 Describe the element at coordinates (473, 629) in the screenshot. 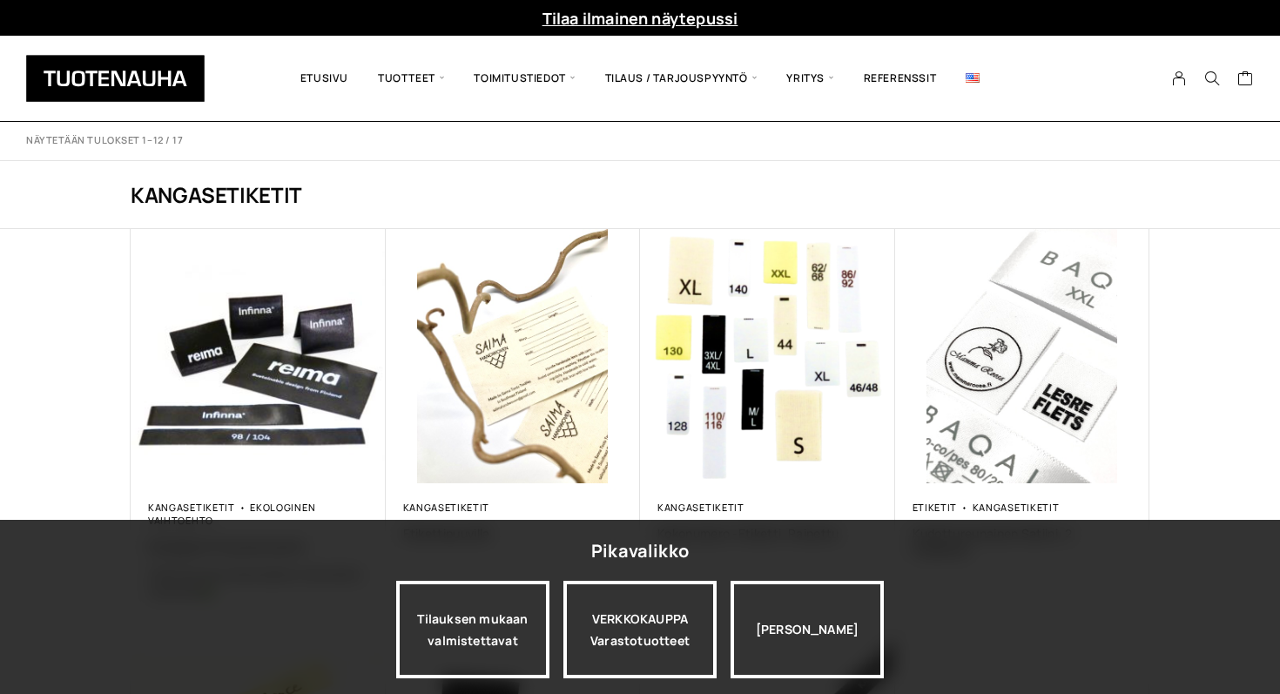

I see `div: Tilauksen mukaan valmistettavat` at that location.